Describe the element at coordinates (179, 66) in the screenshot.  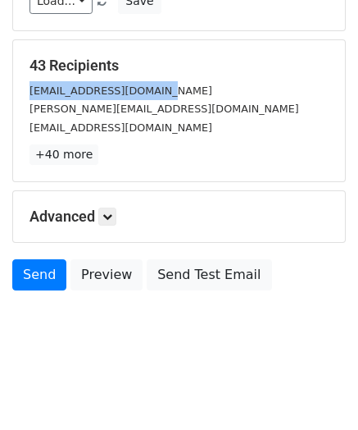
I see `h5: 43 Recipients` at that location.